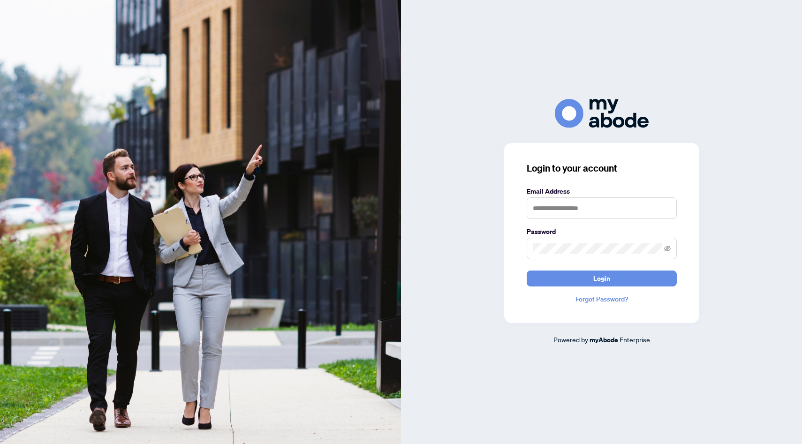  What do you see at coordinates (604, 340) in the screenshot?
I see `a: myAbode` at bounding box center [604, 340].